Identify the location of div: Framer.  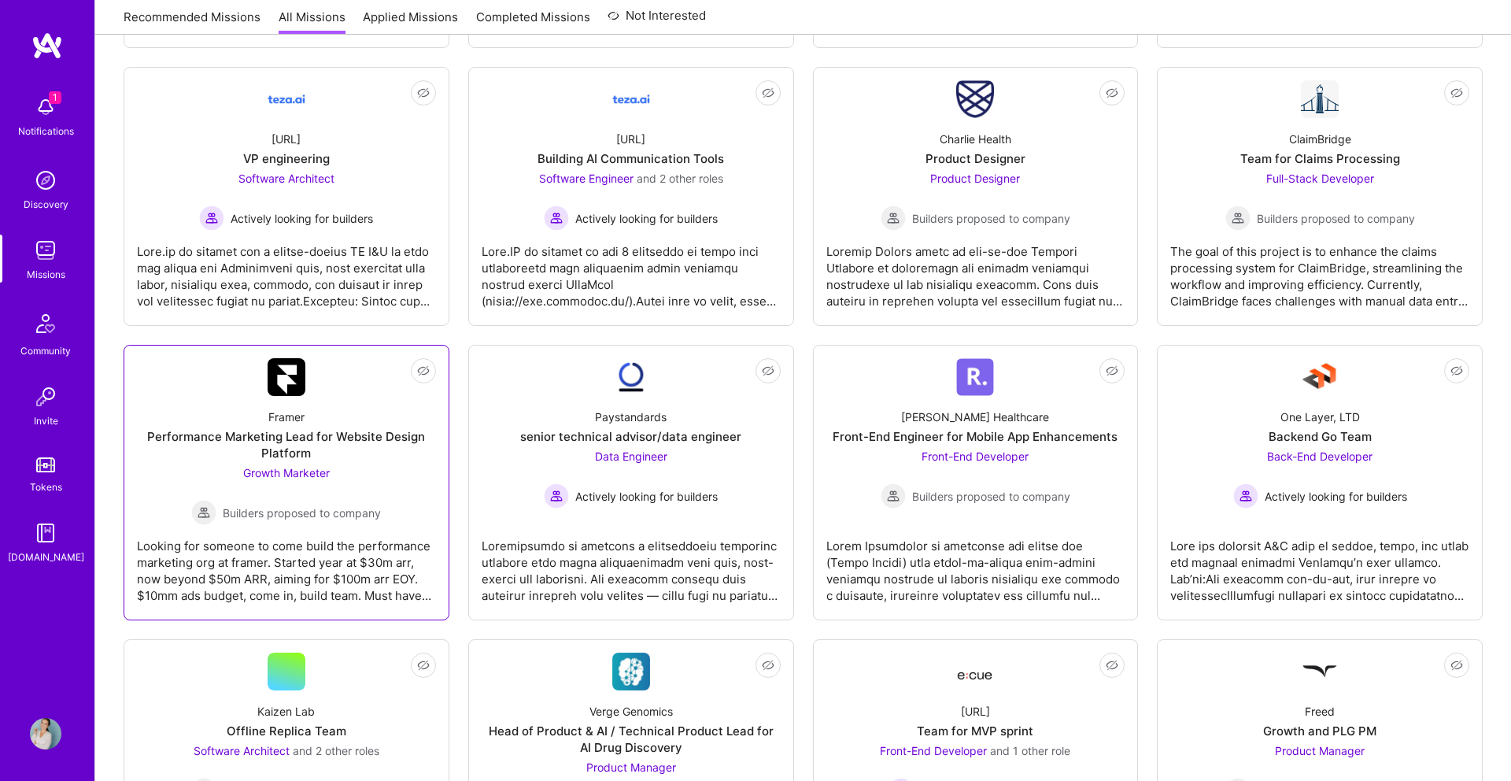
(287, 416).